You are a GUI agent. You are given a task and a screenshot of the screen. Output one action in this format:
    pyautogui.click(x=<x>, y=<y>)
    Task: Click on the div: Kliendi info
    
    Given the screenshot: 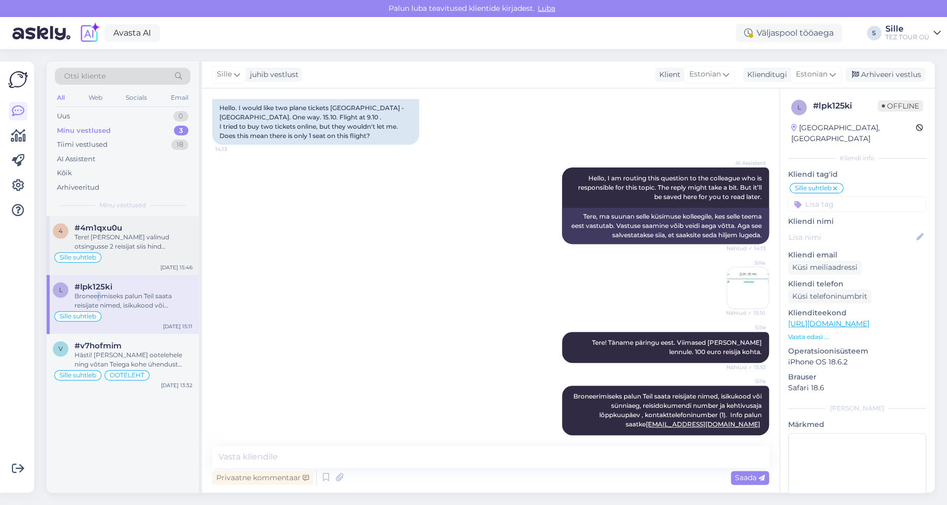 What is the action you would take?
    pyautogui.click(x=857, y=158)
    